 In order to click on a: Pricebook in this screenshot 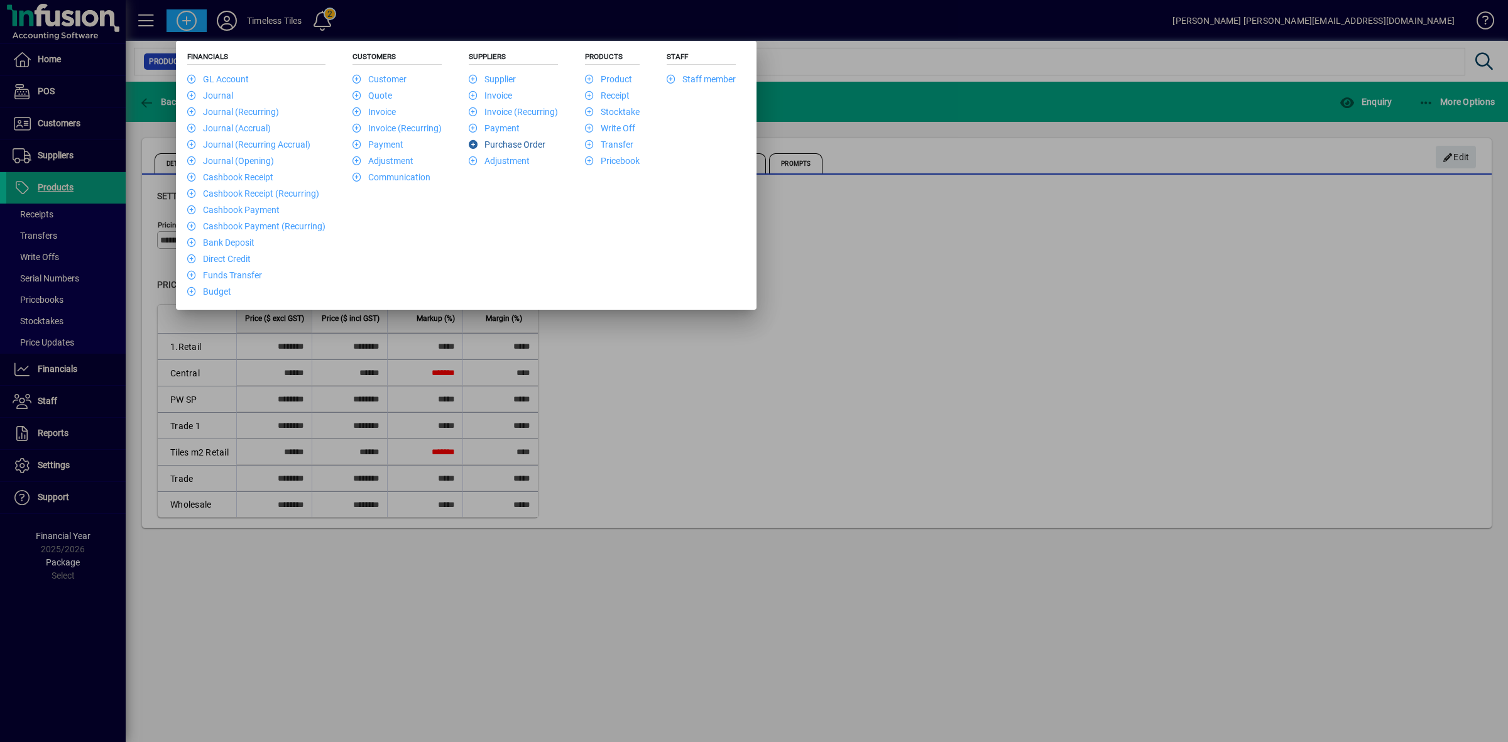, I will do `click(612, 161)`.